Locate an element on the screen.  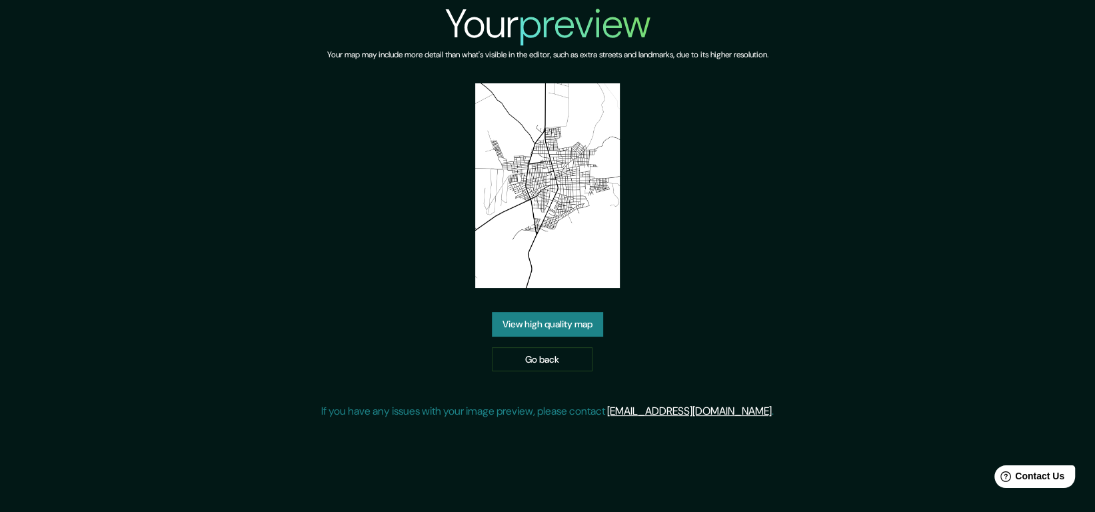
span: Contact Us is located at coordinates (63, 16).